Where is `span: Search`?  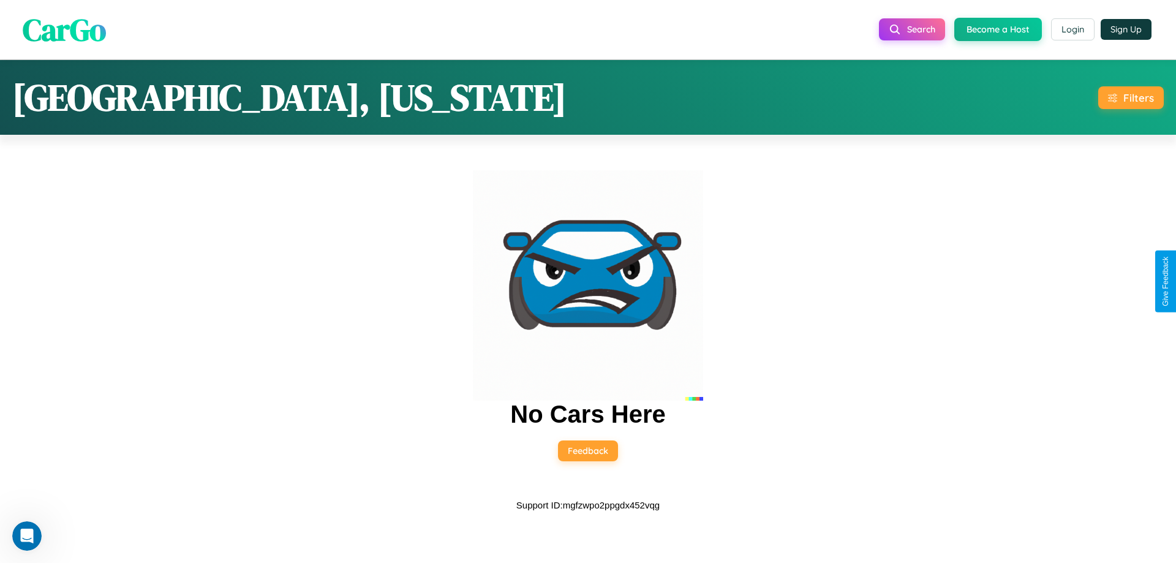 span: Search is located at coordinates (921, 29).